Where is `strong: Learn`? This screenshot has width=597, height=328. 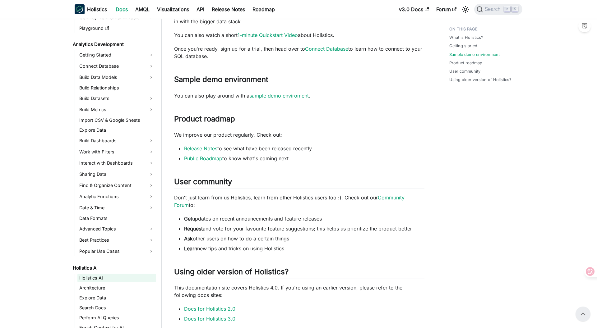 strong: Learn is located at coordinates (191, 249).